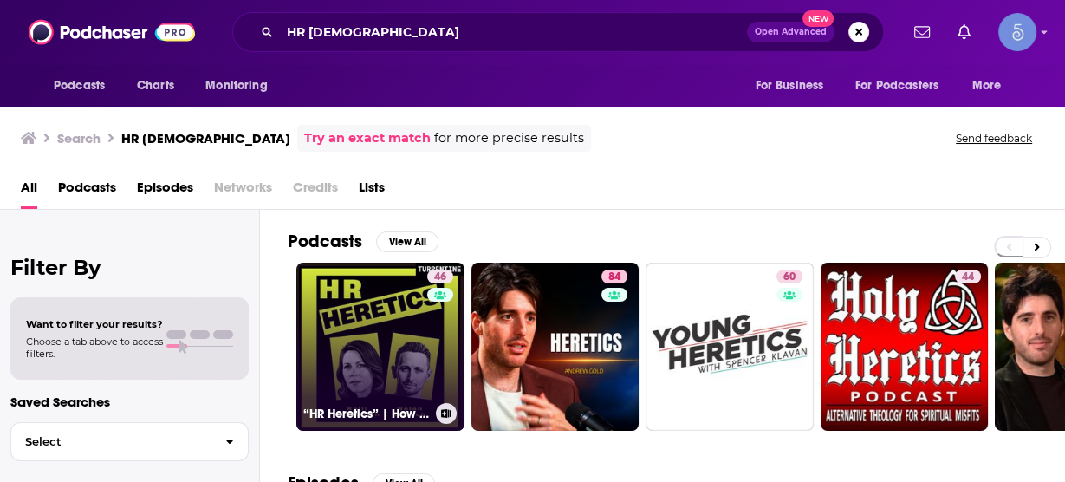 This screenshot has height=482, width=1065. I want to click on span: Logged in as Spiral5-G1, so click(1018, 32).